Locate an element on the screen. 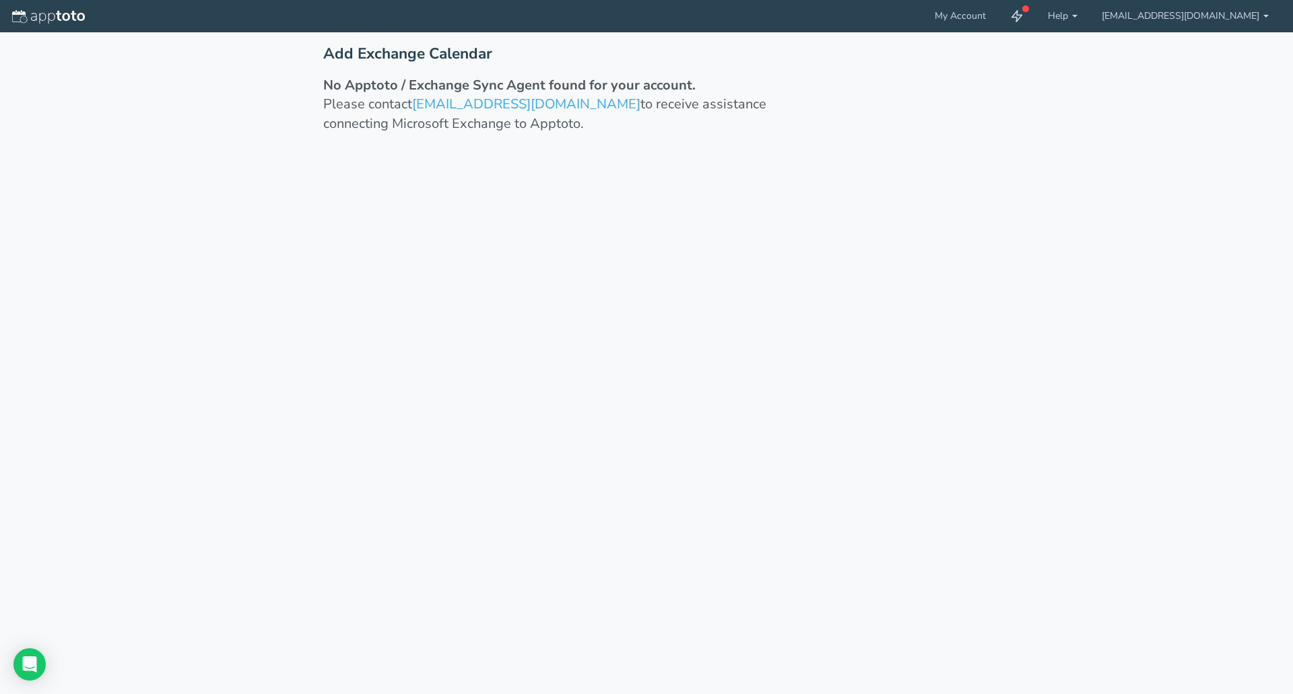 The width and height of the screenshot is (1293, 694). img: logo-apptoto--white.svg is located at coordinates (48, 17).